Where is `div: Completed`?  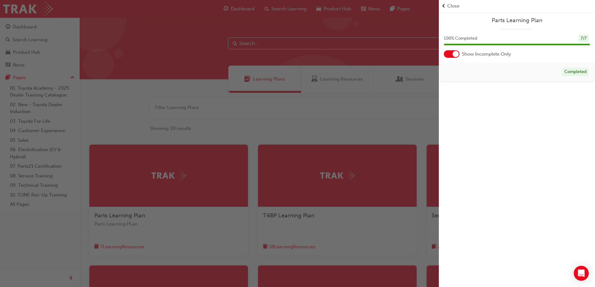 div: Completed is located at coordinates (575, 72).